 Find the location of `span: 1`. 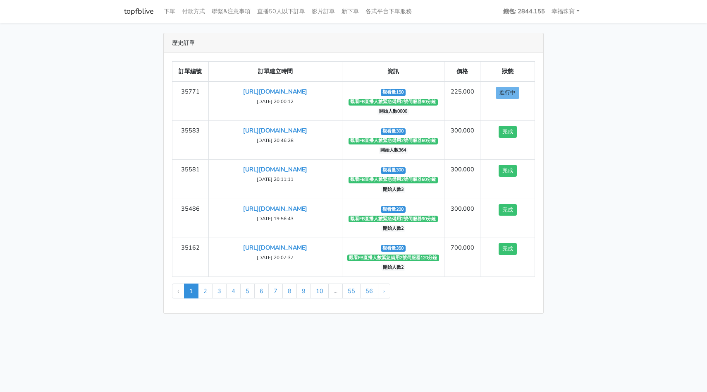

span: 1 is located at coordinates (191, 291).